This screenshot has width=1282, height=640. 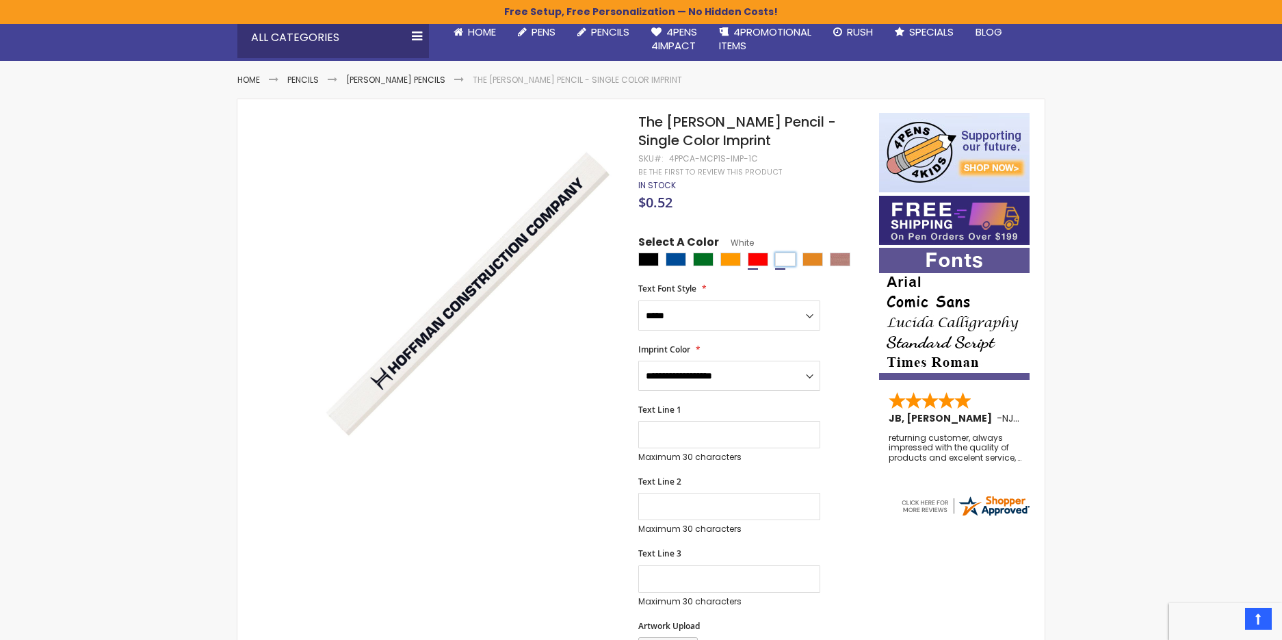 What do you see at coordinates (954, 220) in the screenshot?
I see `img: Free shipping on orders over $199` at bounding box center [954, 220].